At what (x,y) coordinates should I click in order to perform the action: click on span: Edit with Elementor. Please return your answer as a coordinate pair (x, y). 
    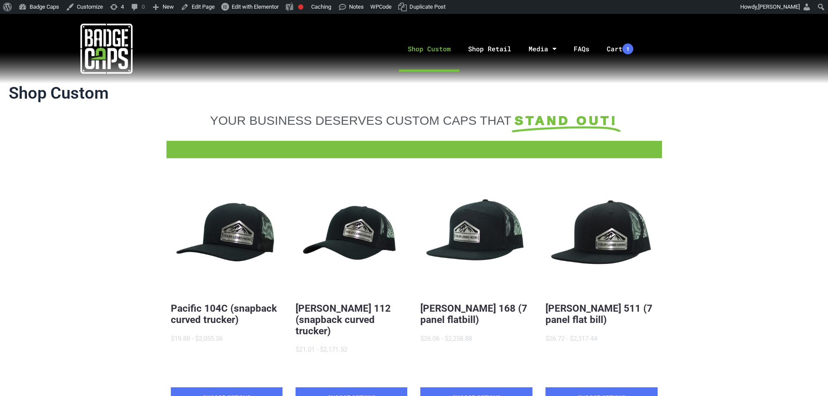
    Looking at the image, I should click on (255, 7).